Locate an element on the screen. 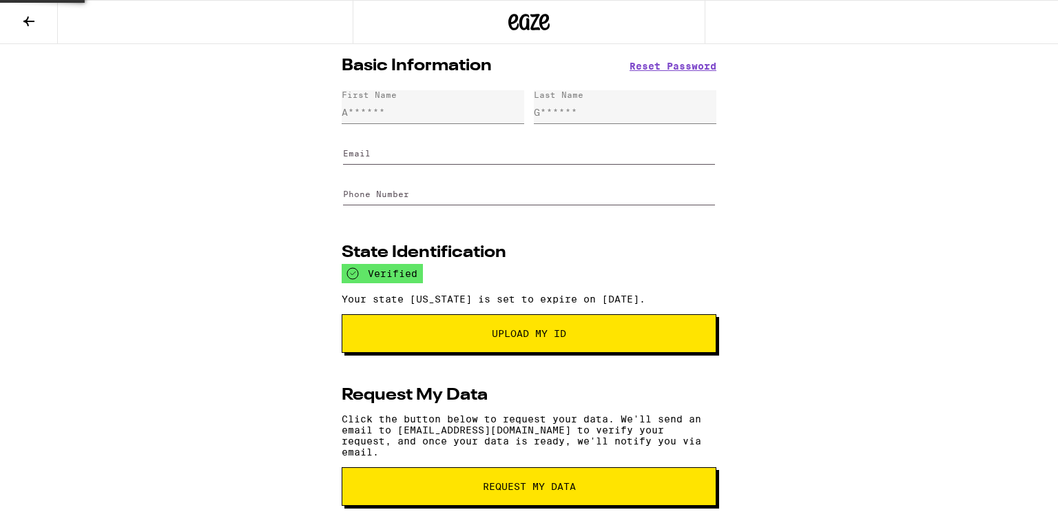  div: verified is located at coordinates (382, 273).